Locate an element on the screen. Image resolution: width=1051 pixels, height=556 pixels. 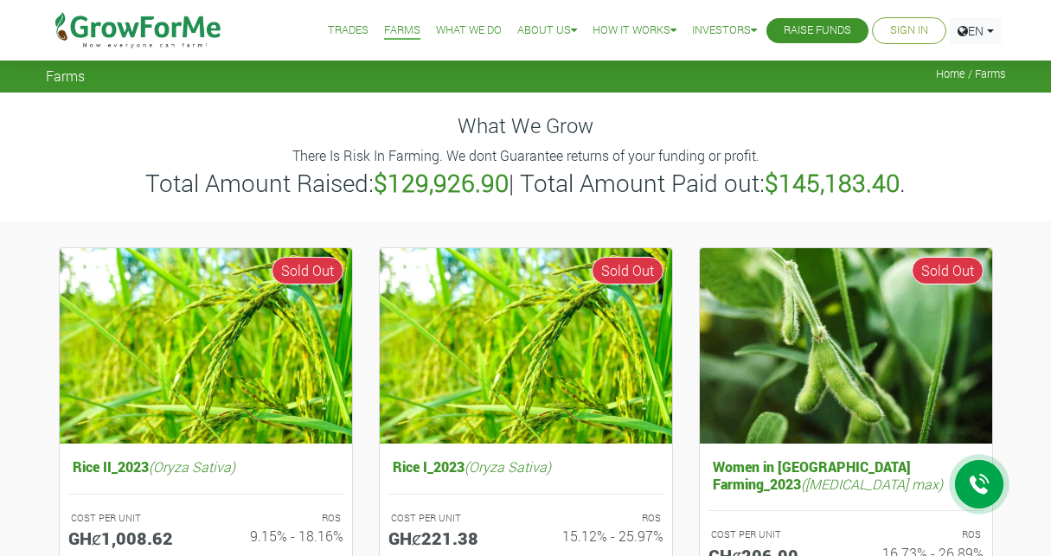
a: About Us is located at coordinates (547, 30).